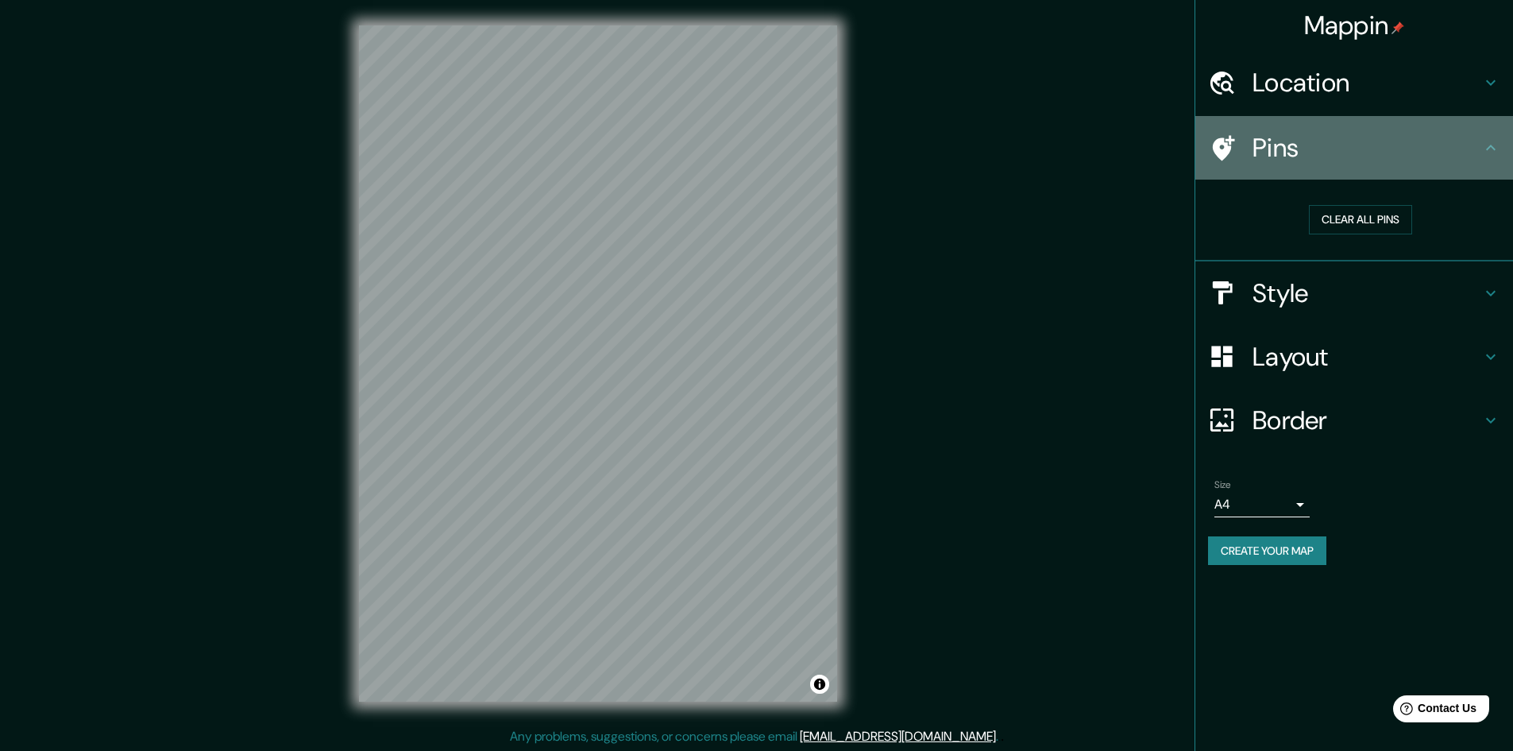  Describe the element at coordinates (1367, 293) in the screenshot. I see `h4: Style` at that location.